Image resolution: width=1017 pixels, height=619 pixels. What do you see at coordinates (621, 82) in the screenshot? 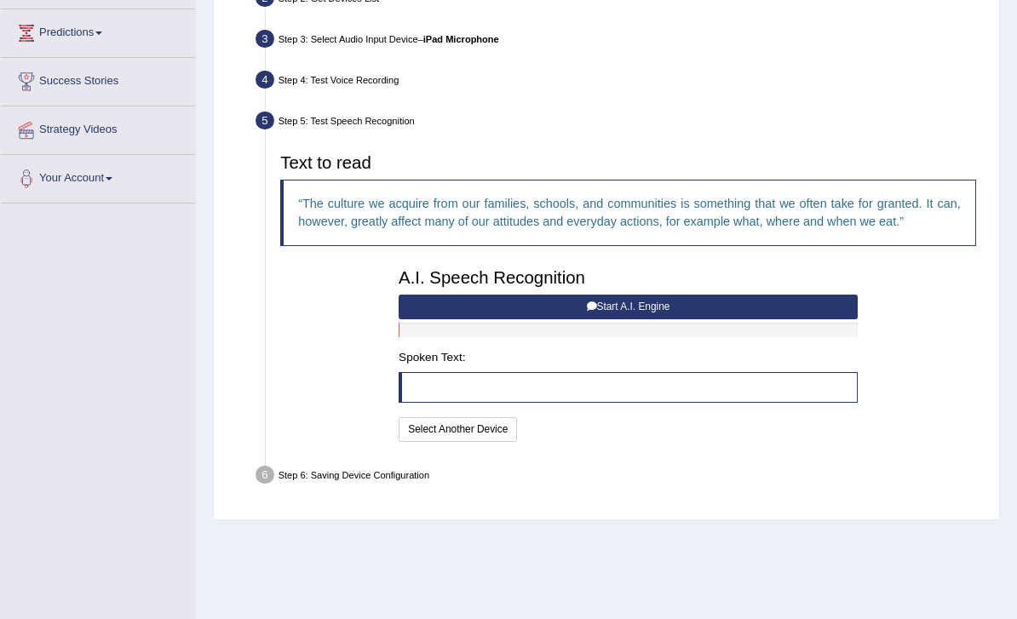
I see `div: Step 4: Test Voice Recording` at bounding box center [621, 82].